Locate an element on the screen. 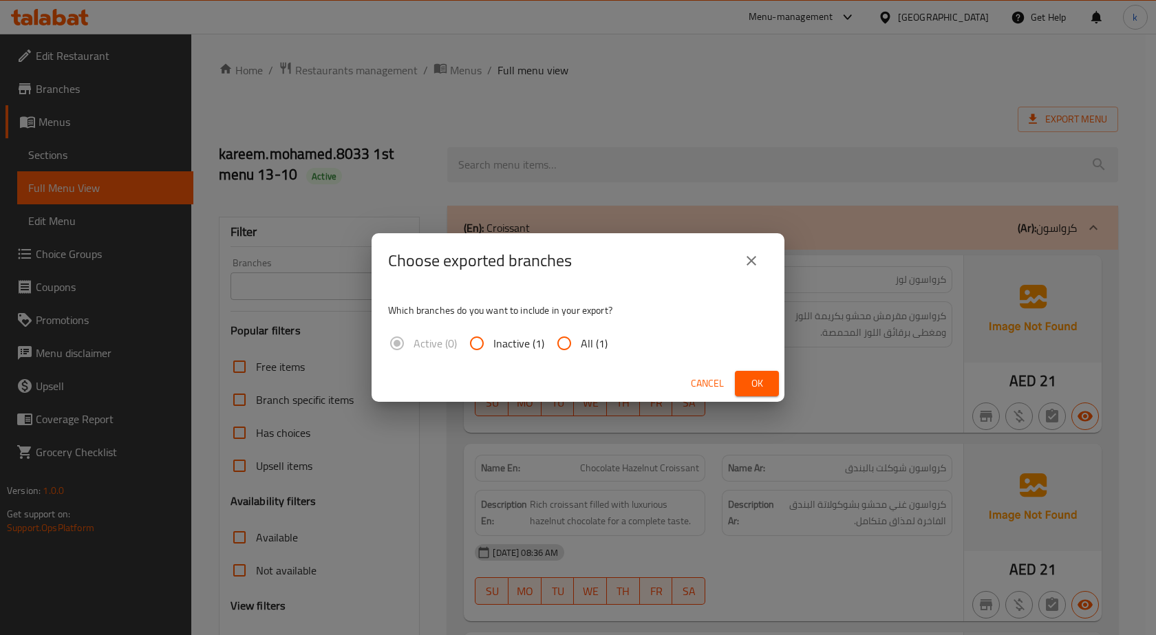  button: Cancel is located at coordinates (708, 383).